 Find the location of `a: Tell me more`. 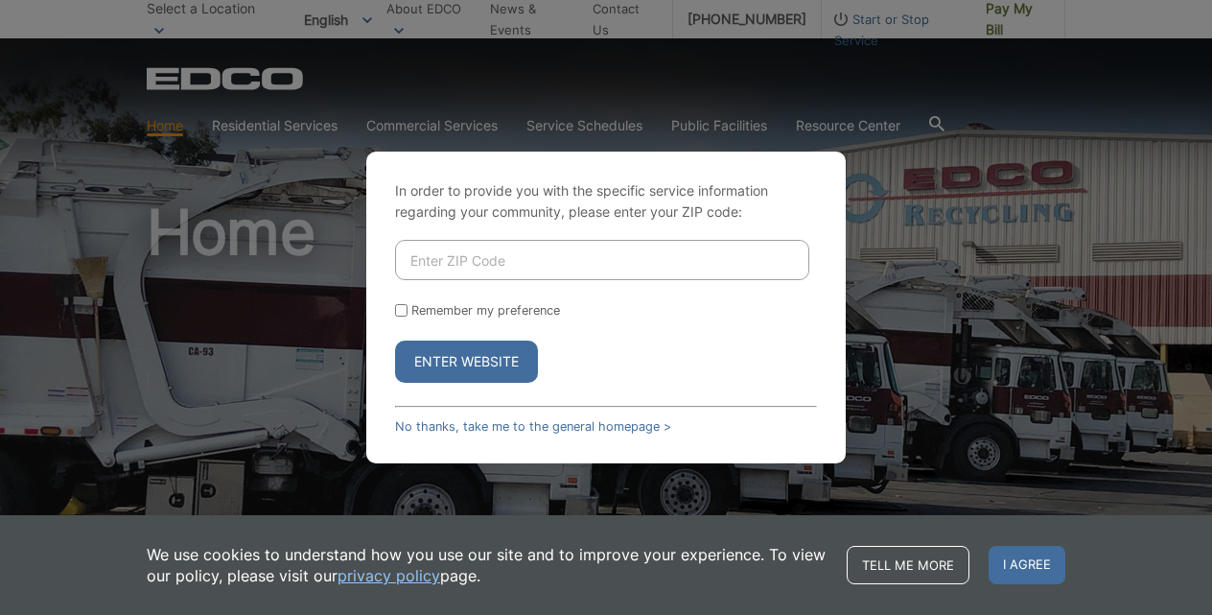

a: Tell me more is located at coordinates (908, 565).